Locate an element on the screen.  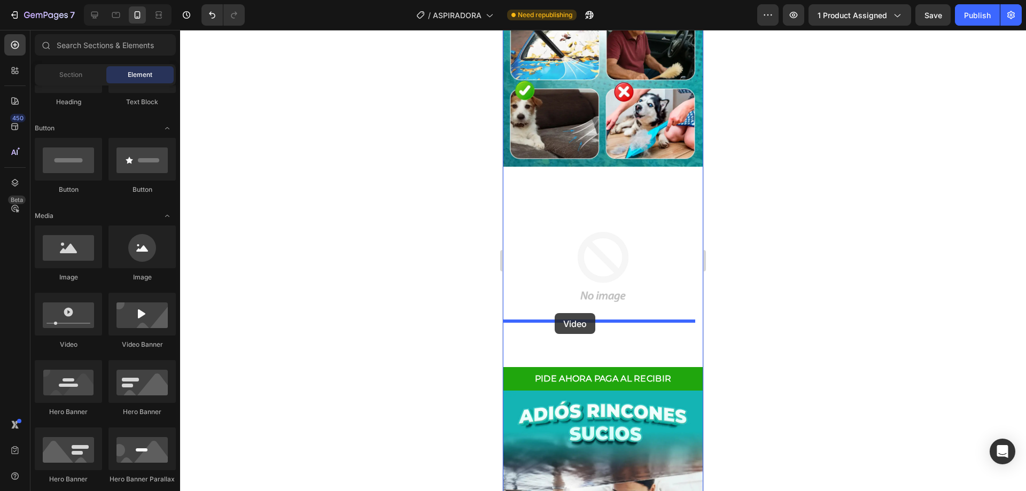
span: Save is located at coordinates (933, 15).